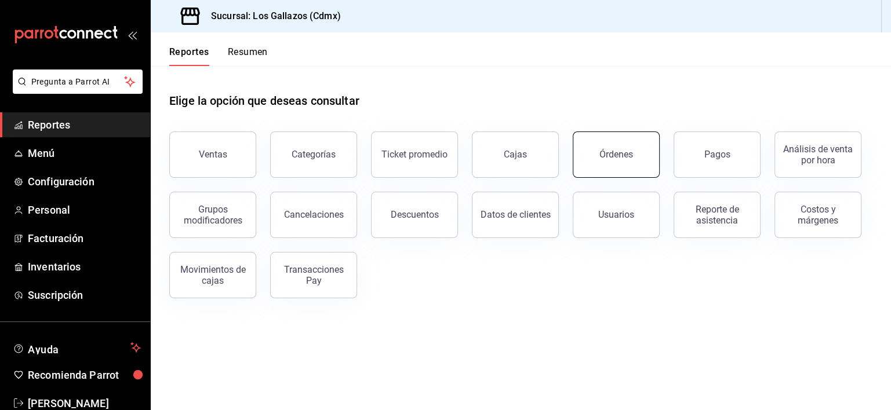 The image size is (891, 410). Describe the element at coordinates (415, 215) in the screenshot. I see `div: Descuentos` at that location.